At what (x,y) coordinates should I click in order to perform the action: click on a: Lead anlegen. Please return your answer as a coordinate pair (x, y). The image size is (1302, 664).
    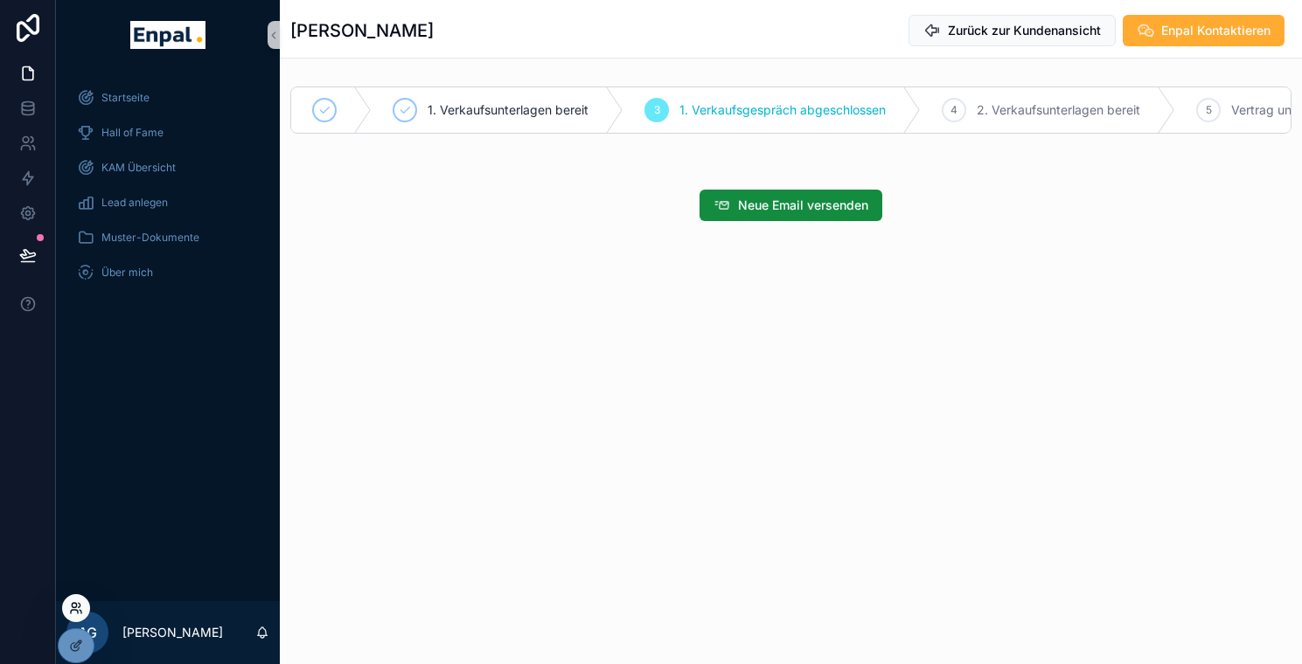
    Looking at the image, I should click on (168, 203).